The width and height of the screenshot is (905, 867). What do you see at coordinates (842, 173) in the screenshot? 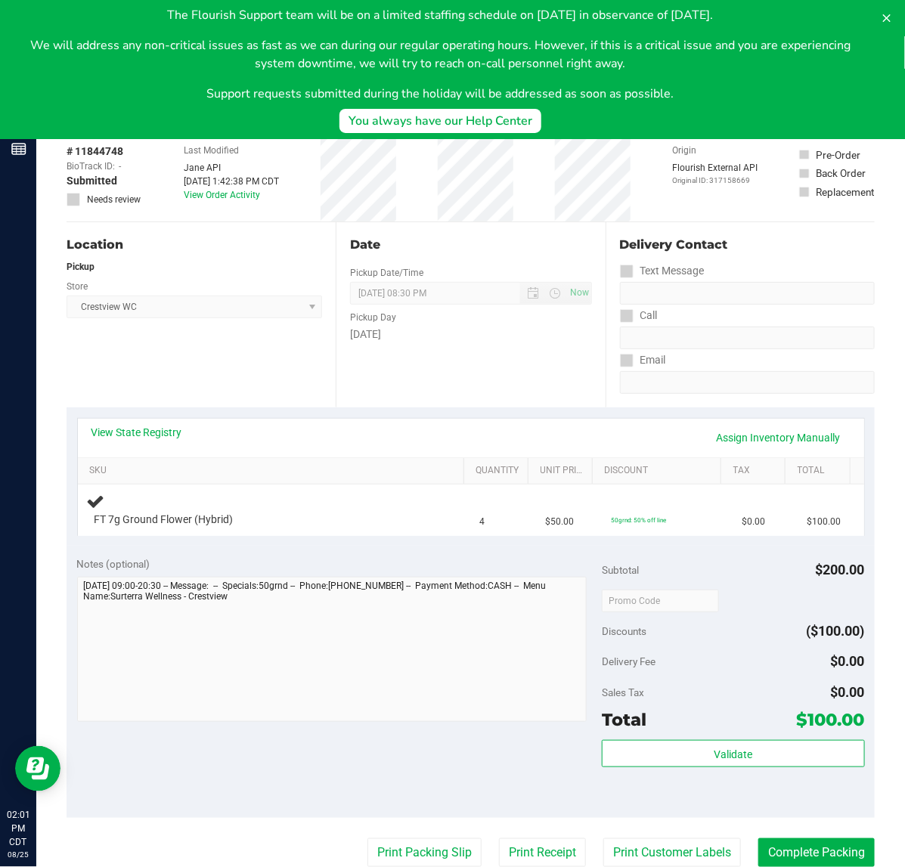
I see `div: Back Order` at bounding box center [842, 173].